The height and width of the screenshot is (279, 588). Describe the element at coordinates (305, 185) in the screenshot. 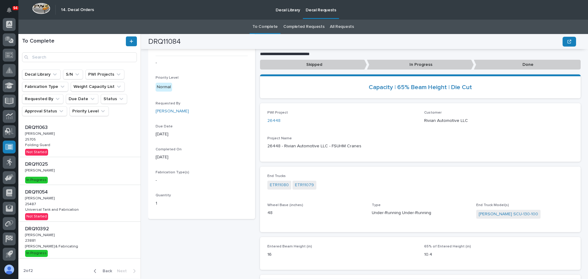

I see `a: ETR11079` at that location.